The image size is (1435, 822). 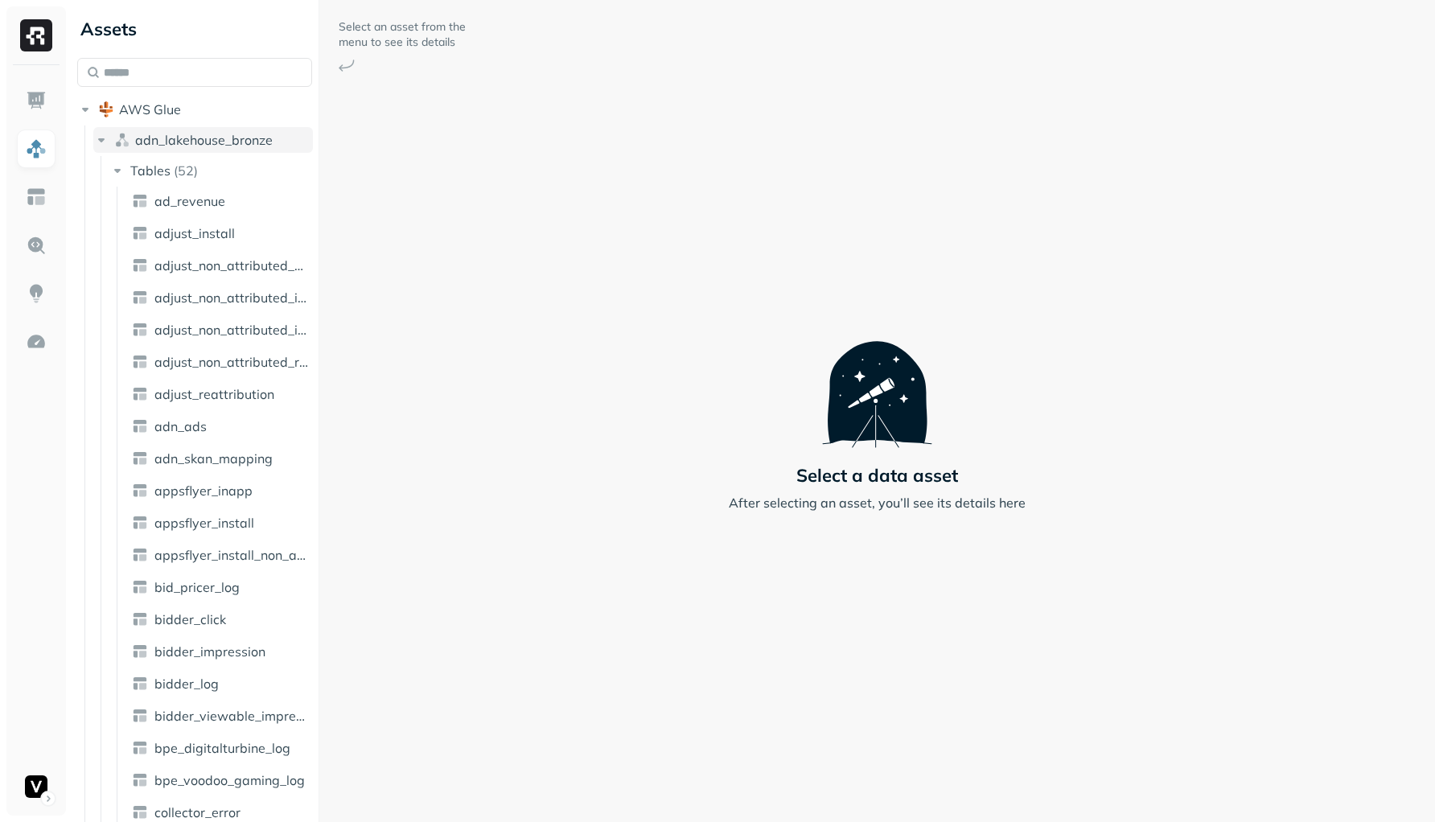 What do you see at coordinates (220, 555) in the screenshot?
I see `a: appsflyer_install_non_attr` at bounding box center [220, 555].